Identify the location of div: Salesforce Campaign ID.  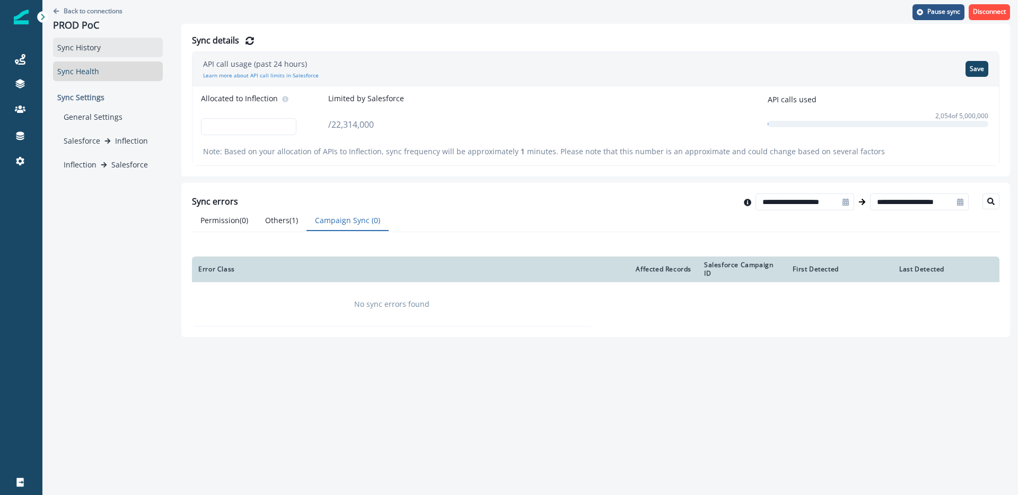
(741, 269).